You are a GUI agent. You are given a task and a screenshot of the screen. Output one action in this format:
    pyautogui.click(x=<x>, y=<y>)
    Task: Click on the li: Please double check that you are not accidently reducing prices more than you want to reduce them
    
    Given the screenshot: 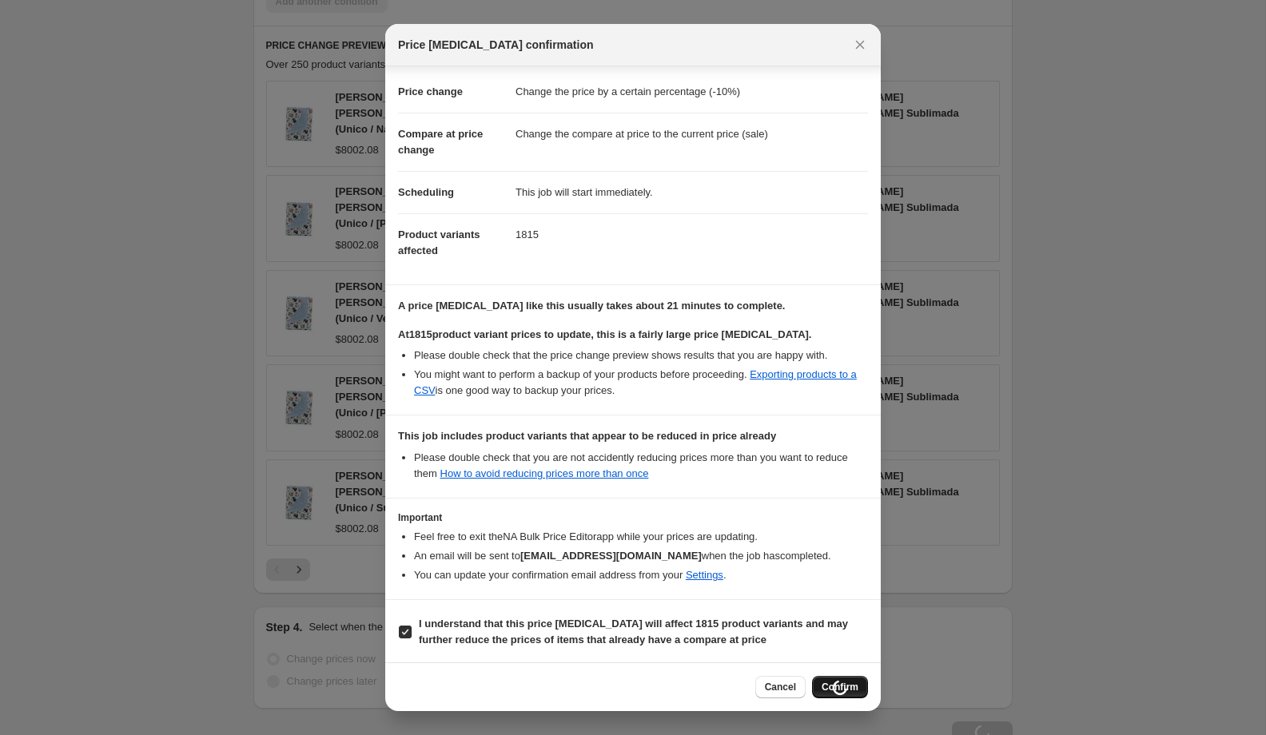 What is the action you would take?
    pyautogui.click(x=641, y=466)
    